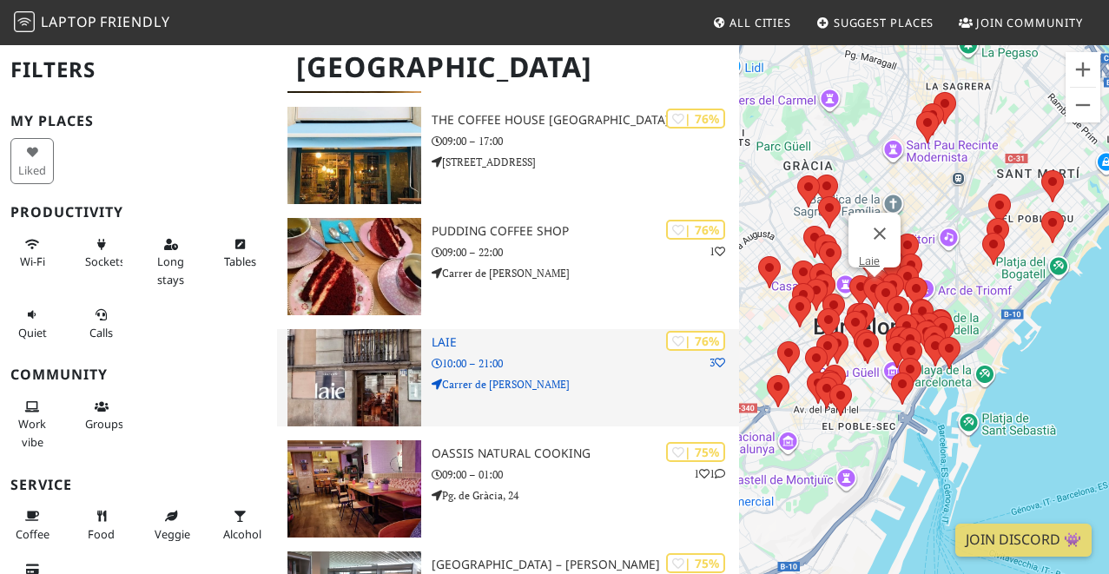 Image resolution: width=1109 pixels, height=574 pixels. Describe the element at coordinates (585, 474) in the screenshot. I see `p: 09:00 – 01:00` at that location.